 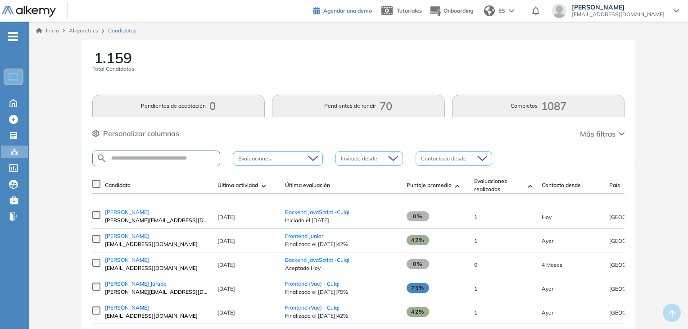 What do you see at coordinates (29, 11) in the screenshot?
I see `img: Logo` at bounding box center [29, 11].